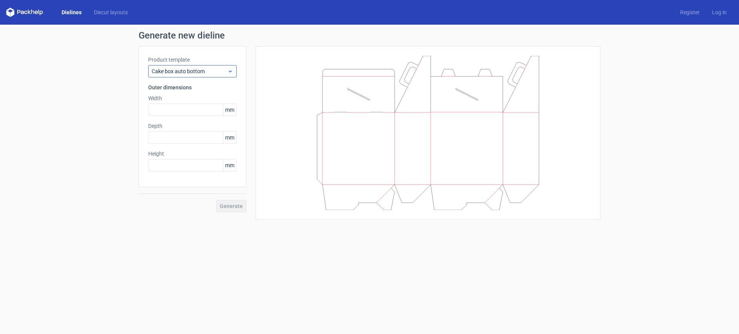 The width and height of the screenshot is (739, 334). I want to click on label: Product template, so click(193, 60).